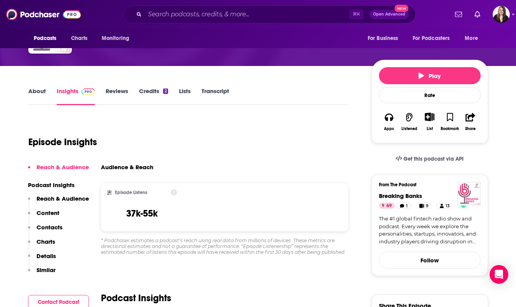 This screenshot has height=307, width=516. Describe the element at coordinates (450, 122) in the screenshot. I see `button: Bookmark` at that location.